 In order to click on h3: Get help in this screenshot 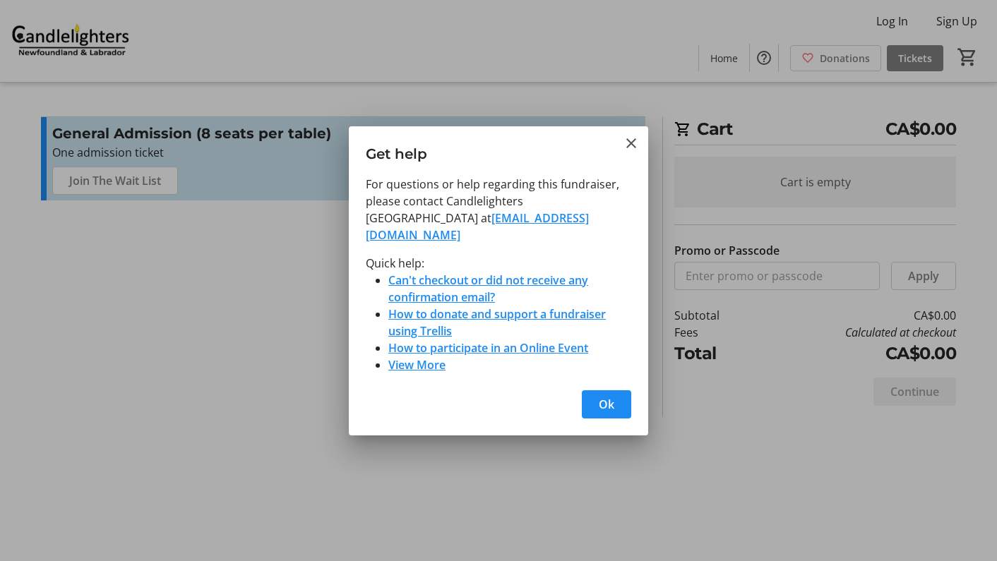, I will do `click(498, 150)`.